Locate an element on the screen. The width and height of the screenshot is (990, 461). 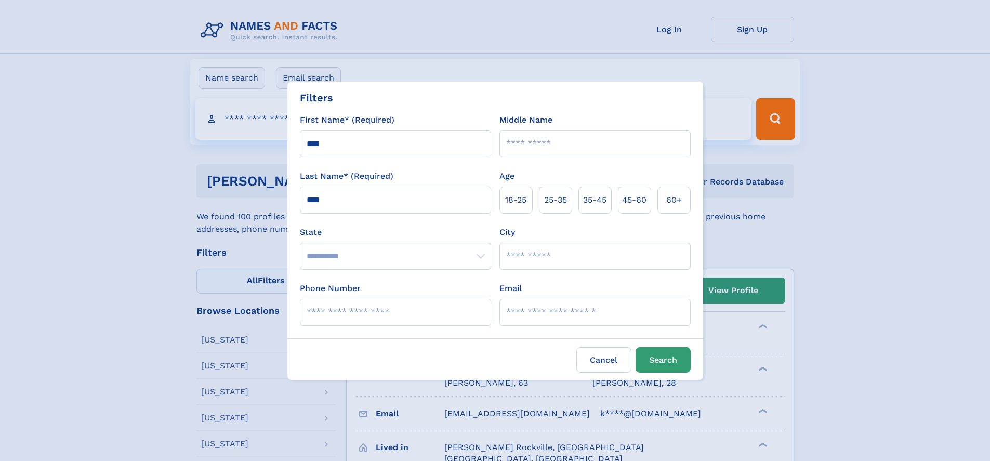
span: 45‑60 is located at coordinates (634, 200).